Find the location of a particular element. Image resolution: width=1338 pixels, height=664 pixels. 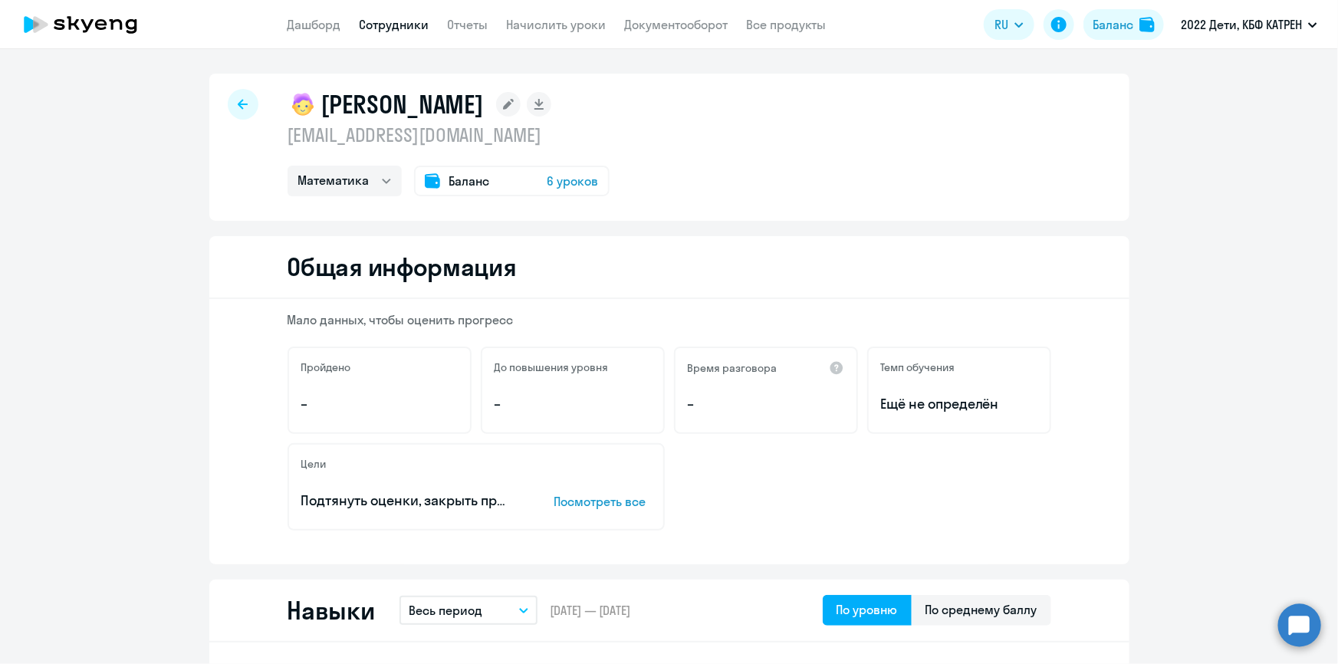

div: Баланс is located at coordinates (1113, 25).